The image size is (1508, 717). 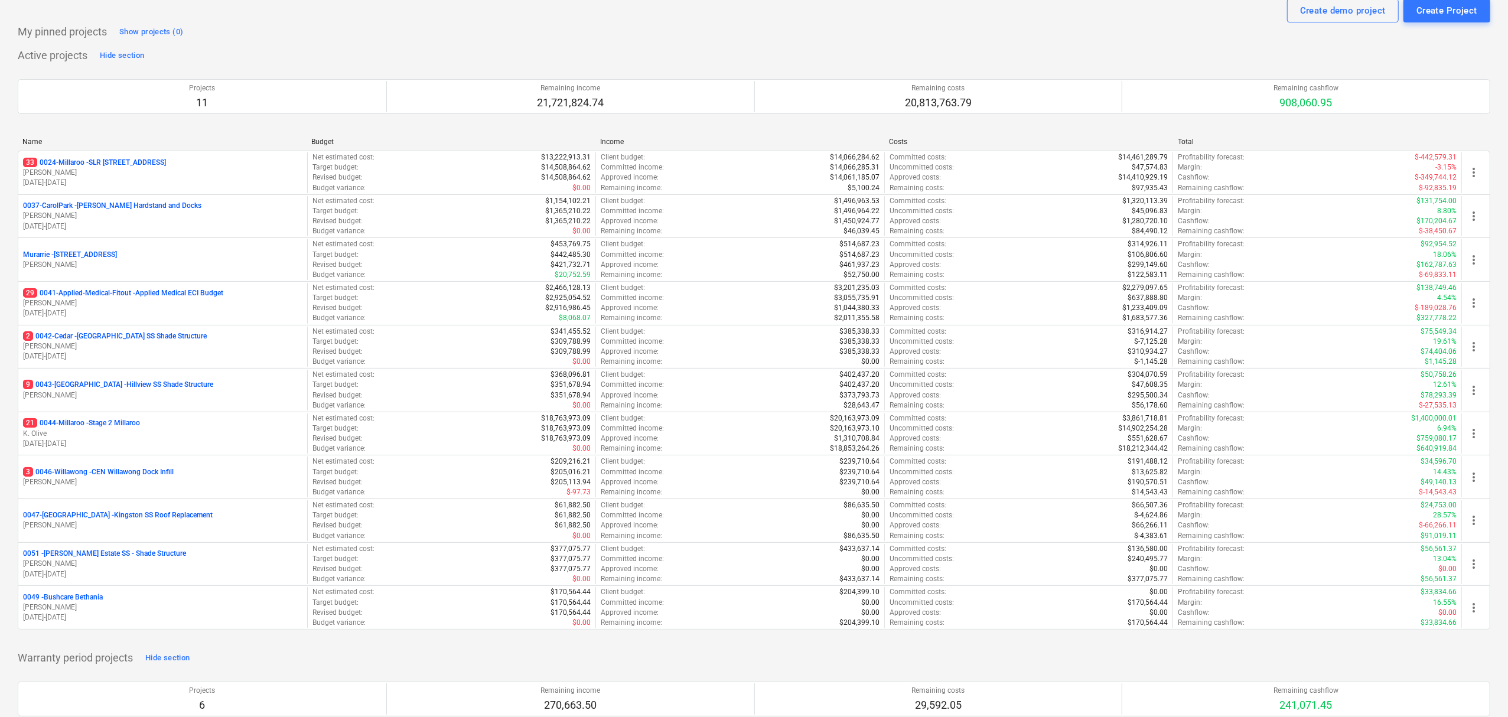 What do you see at coordinates (623, 201) in the screenshot?
I see `p: Client budget :` at bounding box center [623, 201].